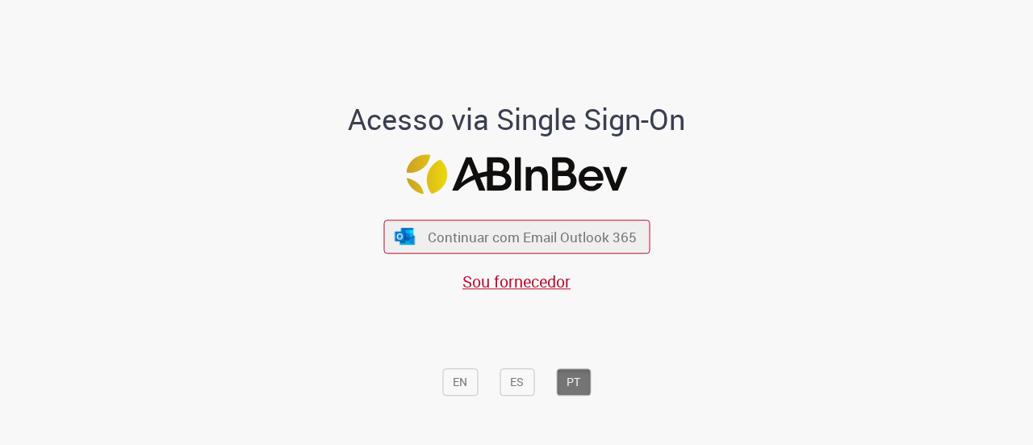  What do you see at coordinates (517, 236) in the screenshot?
I see `button: ícone Azure/Microsoft 360 Continuar com Email Outlook 365` at bounding box center [517, 236].